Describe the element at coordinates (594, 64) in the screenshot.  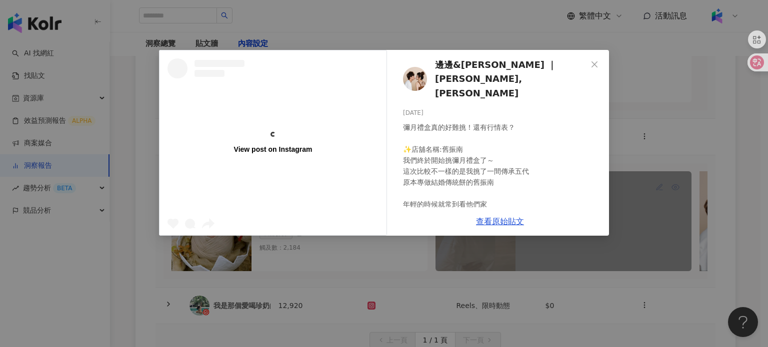
I see `span: close` at that location.